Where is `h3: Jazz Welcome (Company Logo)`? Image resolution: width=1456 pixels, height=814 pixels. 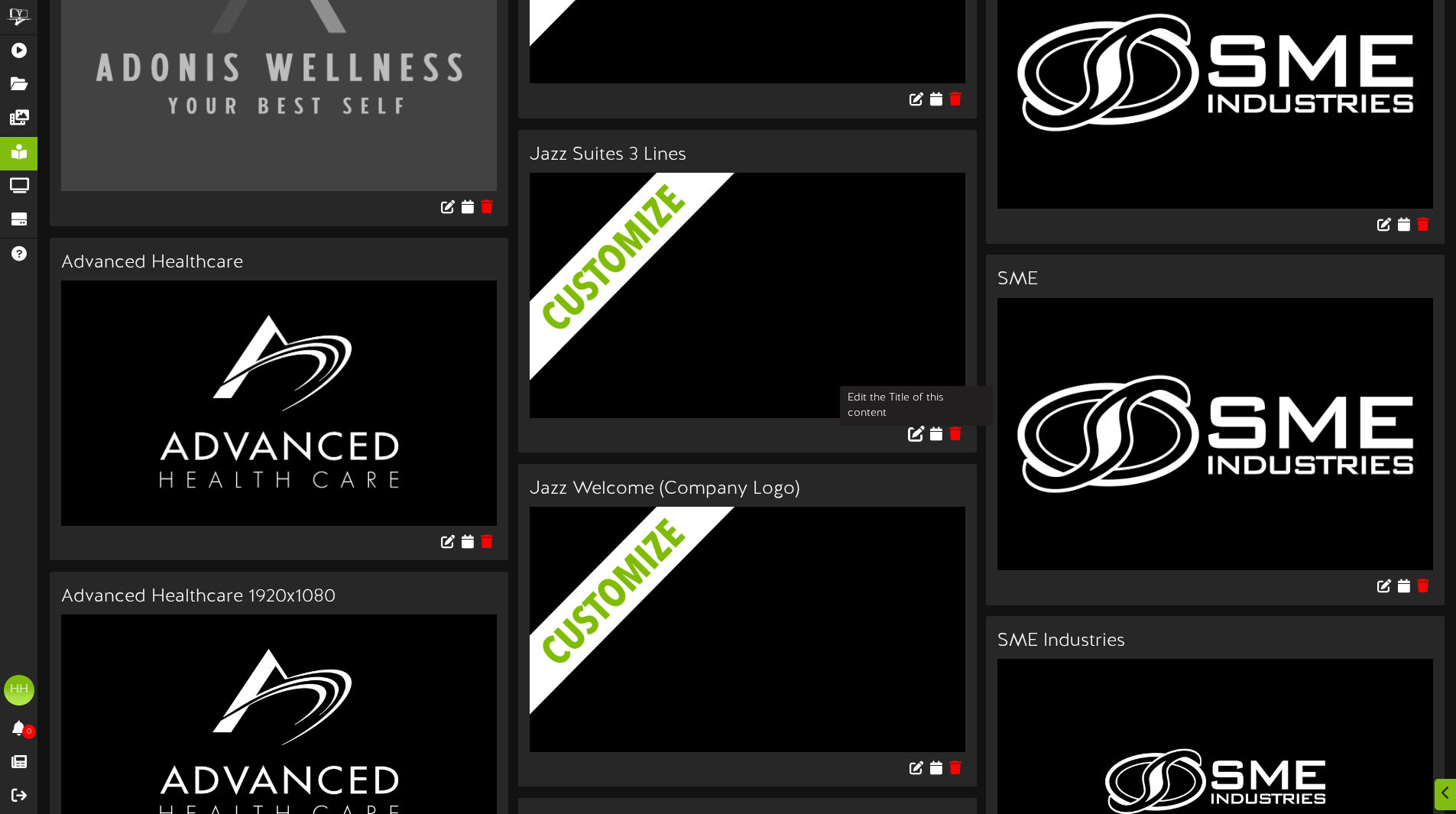
h3: Jazz Welcome (Company Logo) is located at coordinates (748, 489).